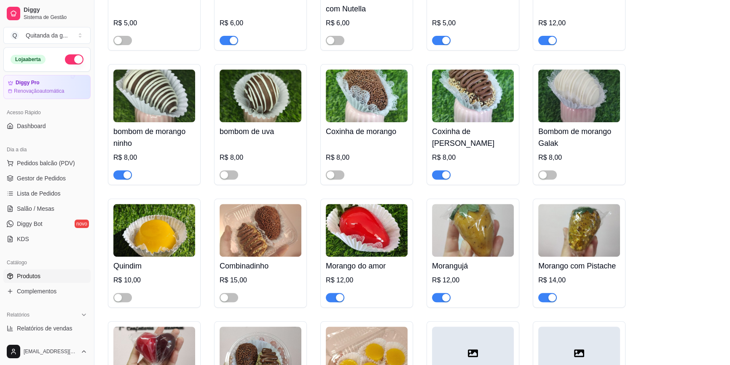 This screenshot has height=365, width=730. What do you see at coordinates (46, 163) in the screenshot?
I see `span: Pedidos balcão (PDV)` at bounding box center [46, 163].